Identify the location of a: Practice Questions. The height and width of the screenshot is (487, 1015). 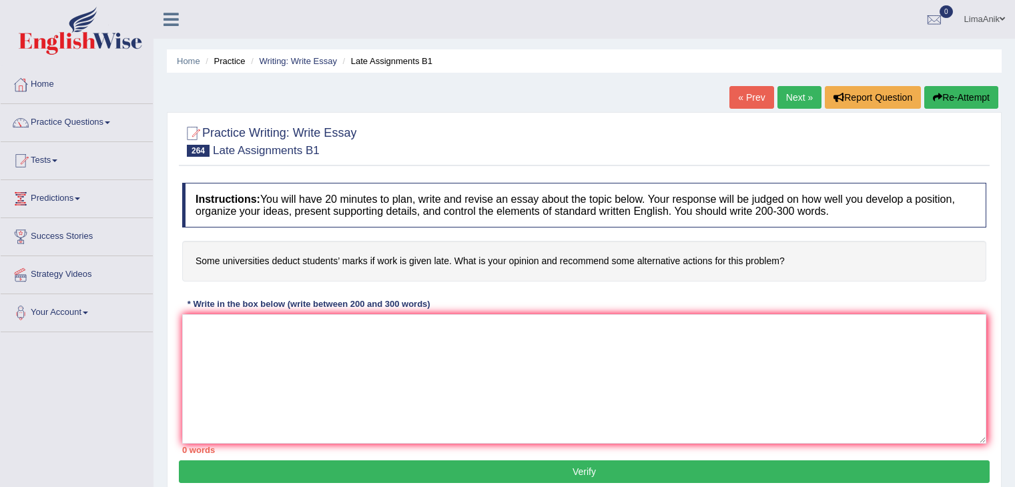
(77, 121).